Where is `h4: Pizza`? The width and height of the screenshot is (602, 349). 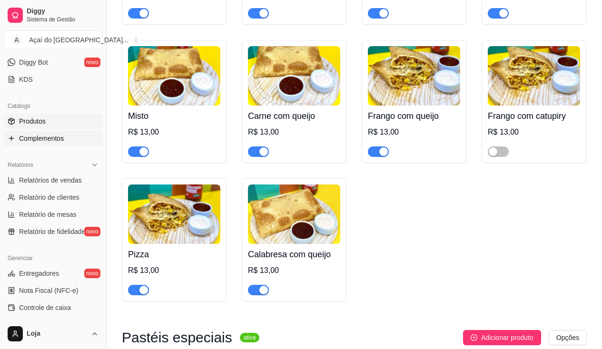 h4: Pizza is located at coordinates (174, 254).